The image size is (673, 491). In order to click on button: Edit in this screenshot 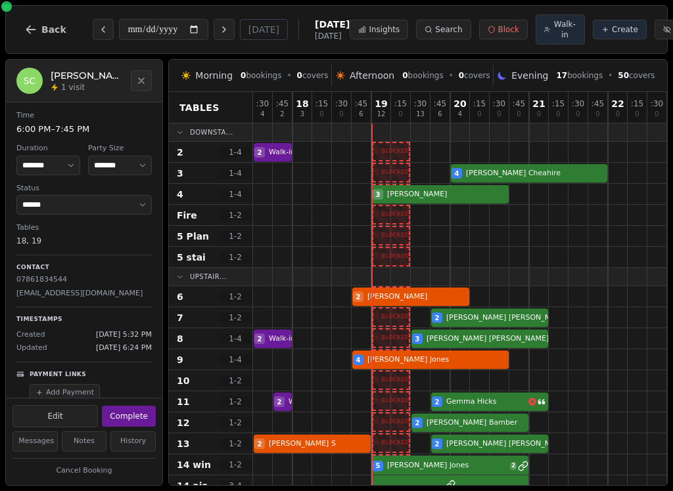, I will do `click(55, 417)`.